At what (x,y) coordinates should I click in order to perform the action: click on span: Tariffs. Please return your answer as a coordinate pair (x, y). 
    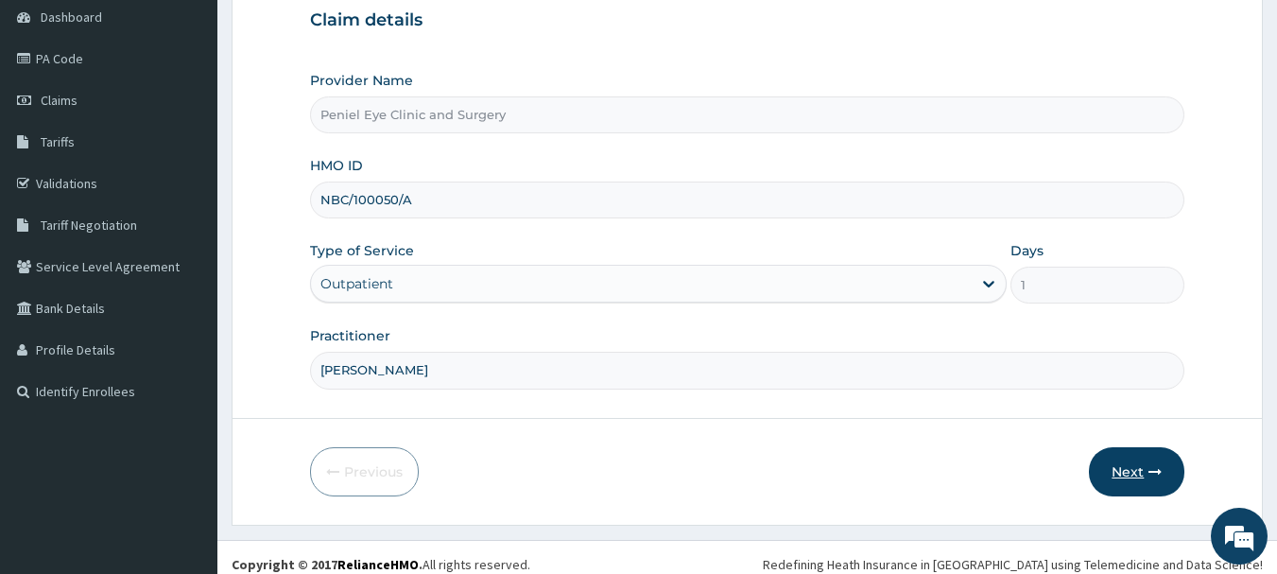
    Looking at the image, I should click on (58, 142).